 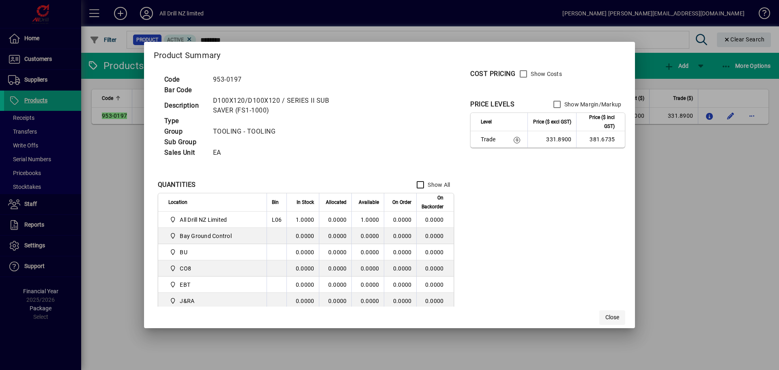 I want to click on td: 331.8900, so click(x=552, y=139).